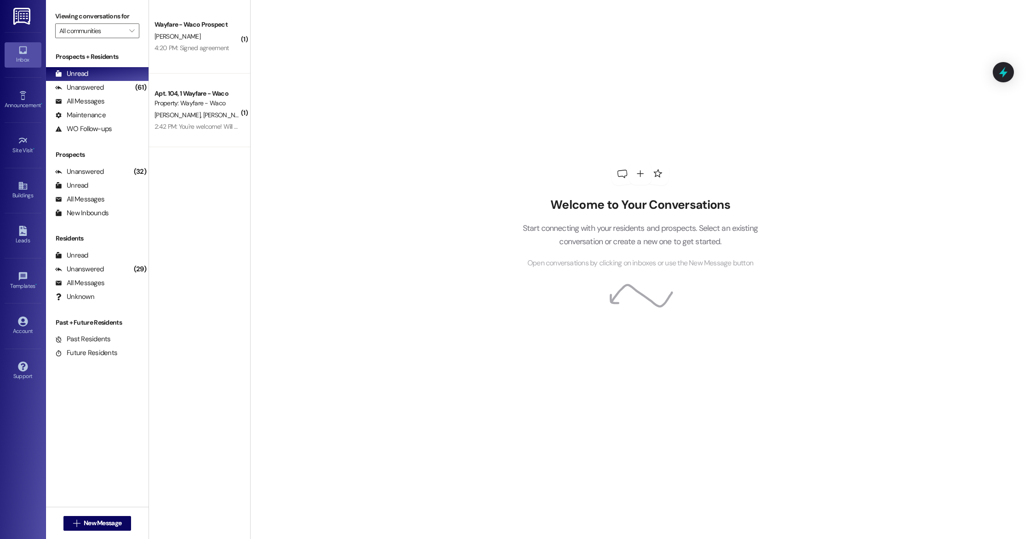 Image resolution: width=1030 pixels, height=539 pixels. What do you see at coordinates (86, 353) in the screenshot?
I see `div: Future Residents` at bounding box center [86, 353].